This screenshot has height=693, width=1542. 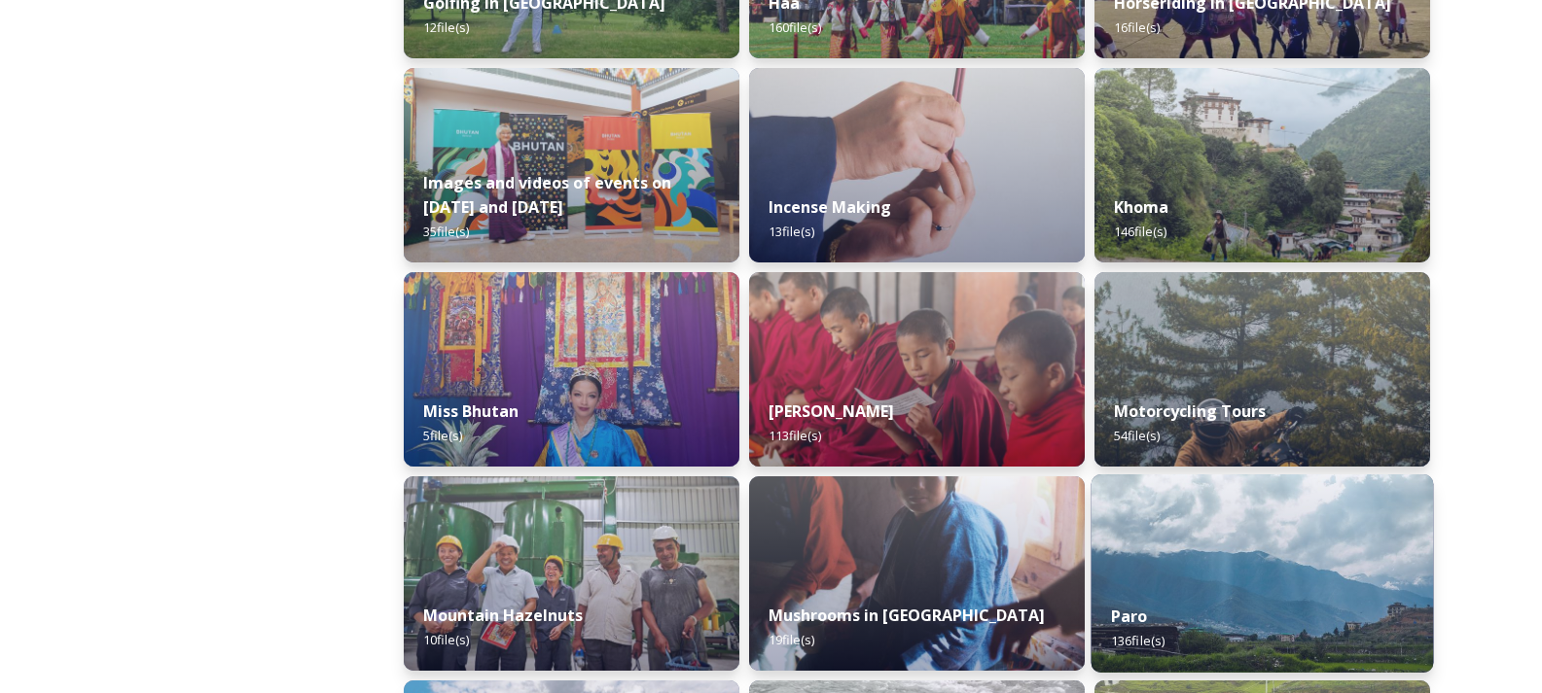 I want to click on img: Miss%2520Bhutan%2520Tashi%2520Choden%25205.jpg, so click(x=571, y=370).